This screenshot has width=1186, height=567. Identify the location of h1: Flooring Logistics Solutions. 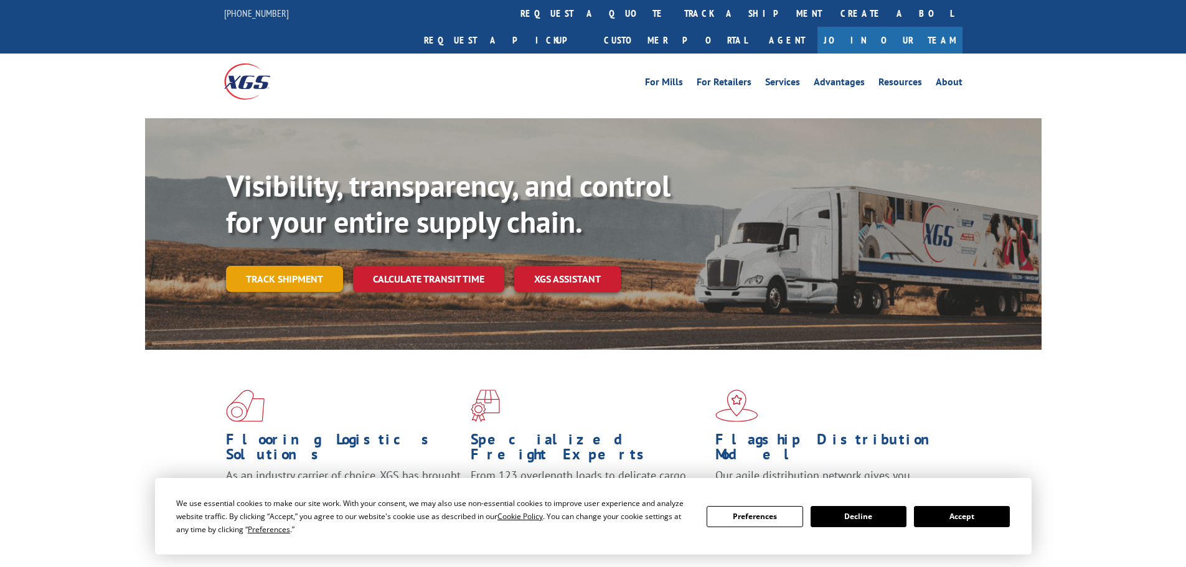
(344, 450).